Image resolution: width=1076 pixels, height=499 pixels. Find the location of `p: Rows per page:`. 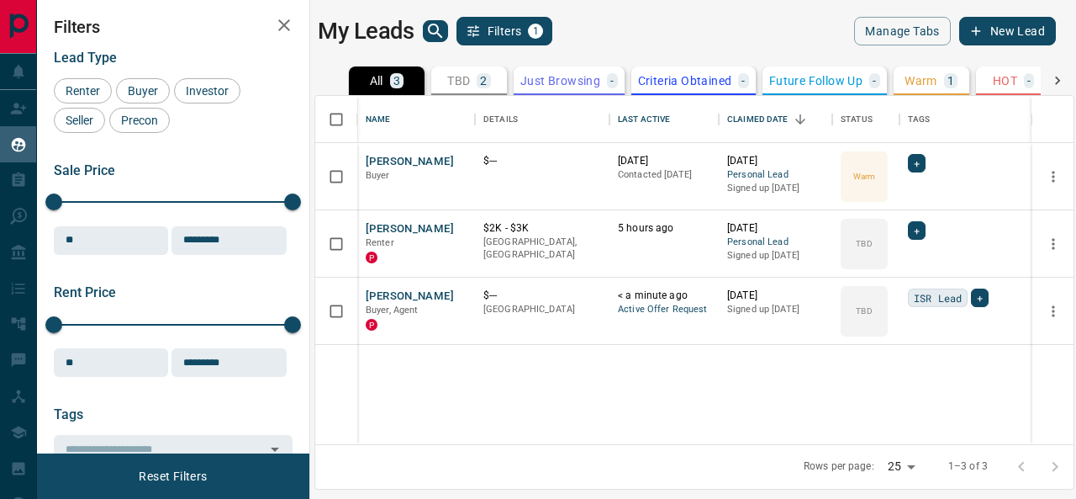

p: Rows per page: is located at coordinates (839, 466).